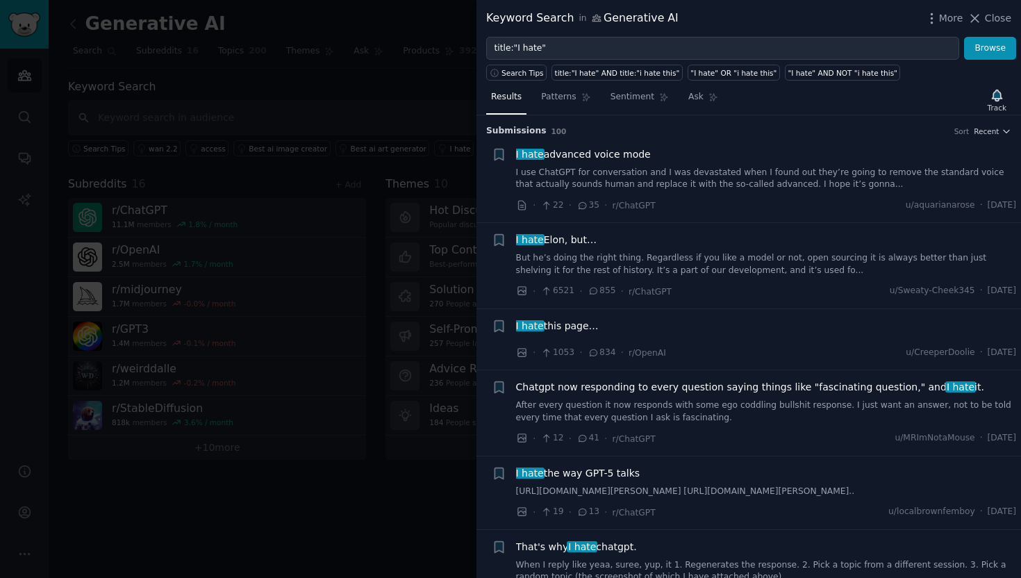  I want to click on span: 22, so click(552, 206).